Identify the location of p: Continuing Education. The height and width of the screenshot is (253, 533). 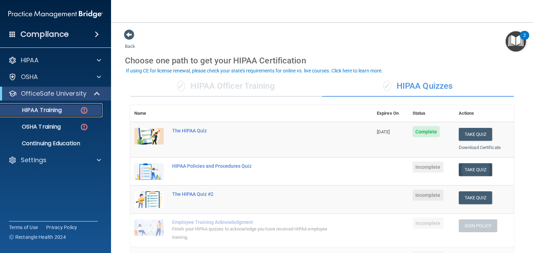
(52, 144).